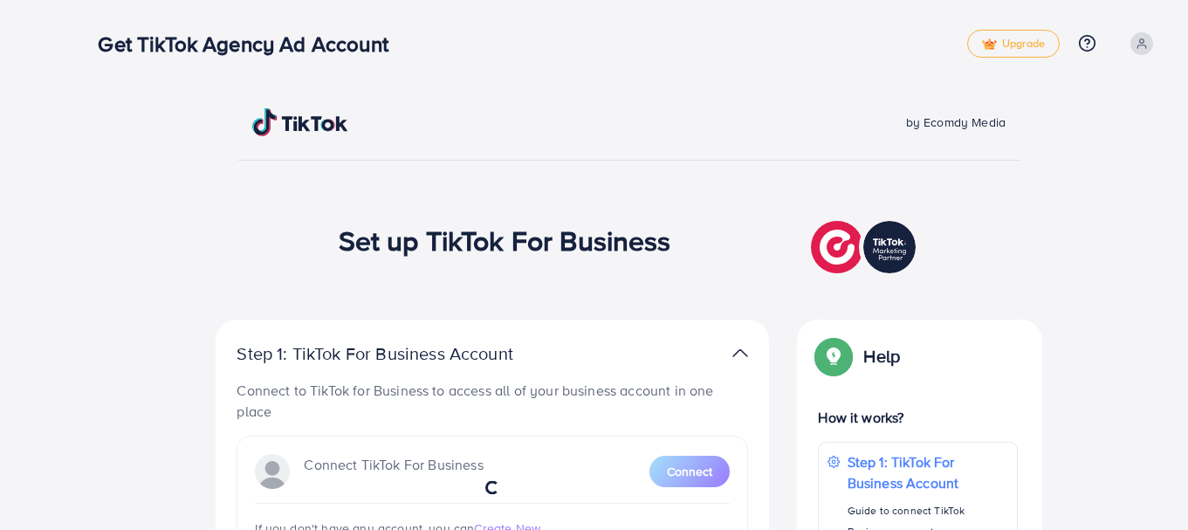 This screenshot has width=1188, height=530. I want to click on span: Upgrade, so click(1013, 44).